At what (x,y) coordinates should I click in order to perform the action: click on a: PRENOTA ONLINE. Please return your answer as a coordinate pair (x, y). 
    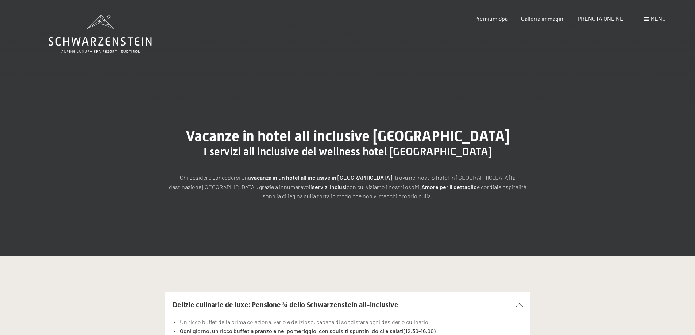
    Looking at the image, I should click on (600, 18).